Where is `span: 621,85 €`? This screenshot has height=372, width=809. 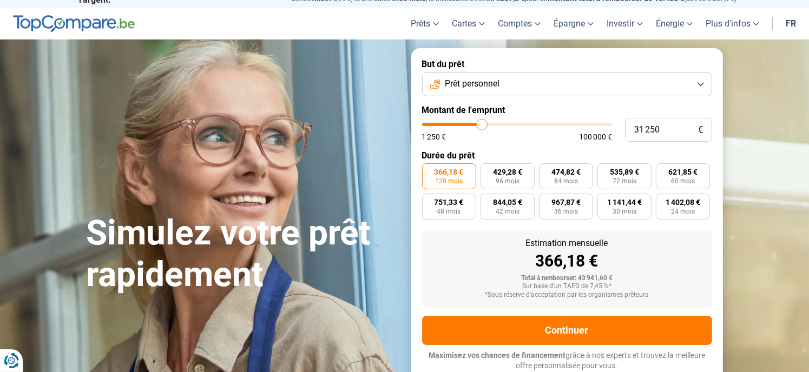
span: 621,85 € is located at coordinates (683, 172).